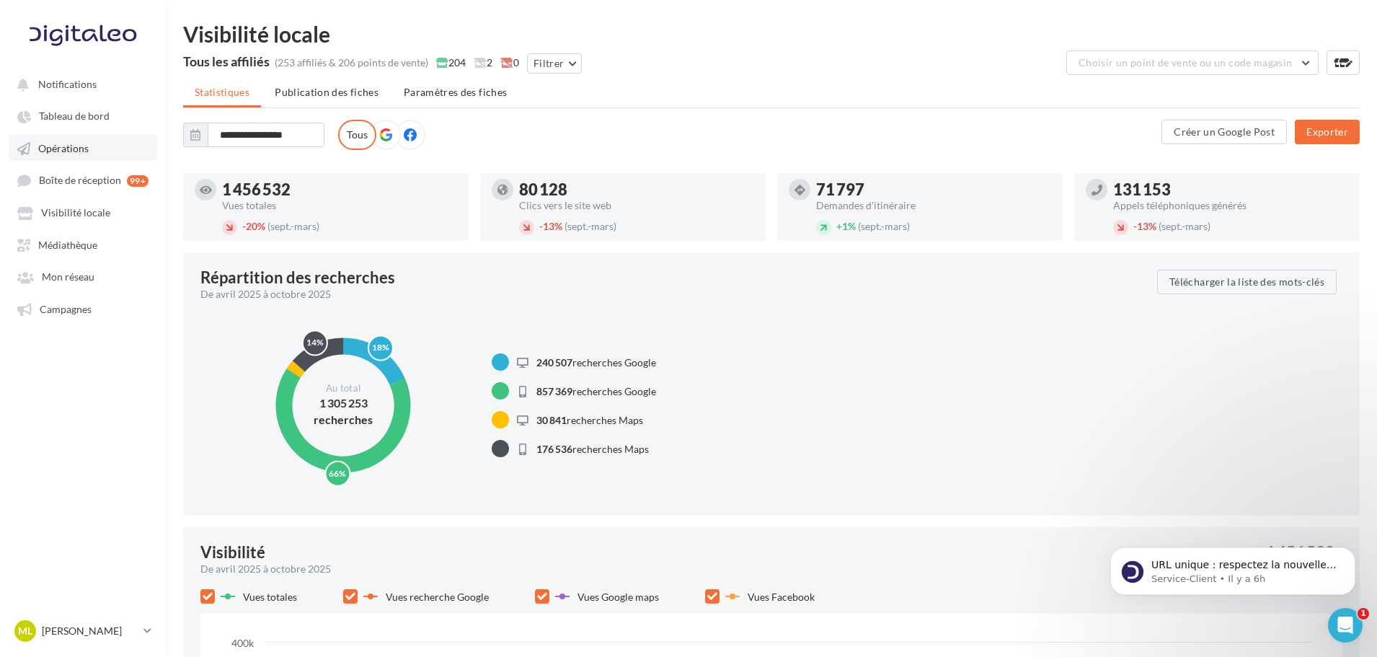 This screenshot has height=657, width=1377. Describe the element at coordinates (555, 63) in the screenshot. I see `button: Filtrer` at that location.